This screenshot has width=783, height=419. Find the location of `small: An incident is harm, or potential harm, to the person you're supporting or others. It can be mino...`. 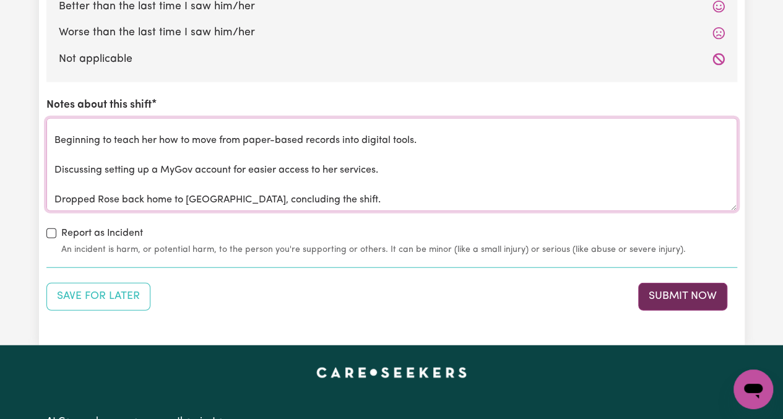

small: An incident is harm, or potential harm, to the person you're supporting or others. It can be mino... is located at coordinates (399, 249).